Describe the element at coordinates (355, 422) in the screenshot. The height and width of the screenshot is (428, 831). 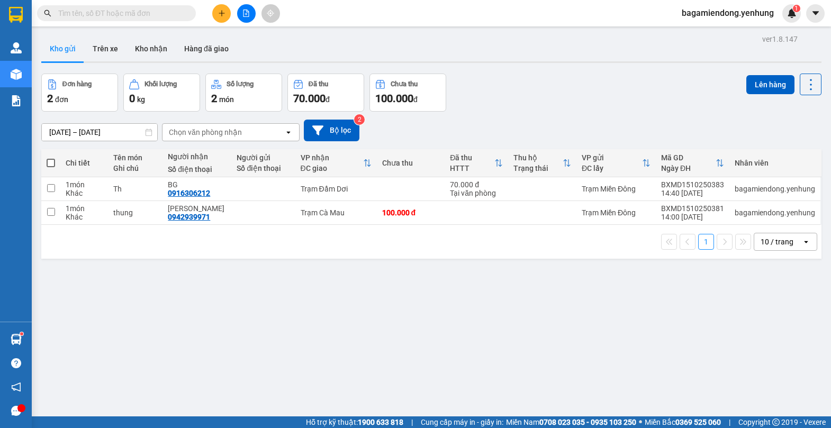
I see `span: Hỗ trợ kỹ thuật:` at that location.